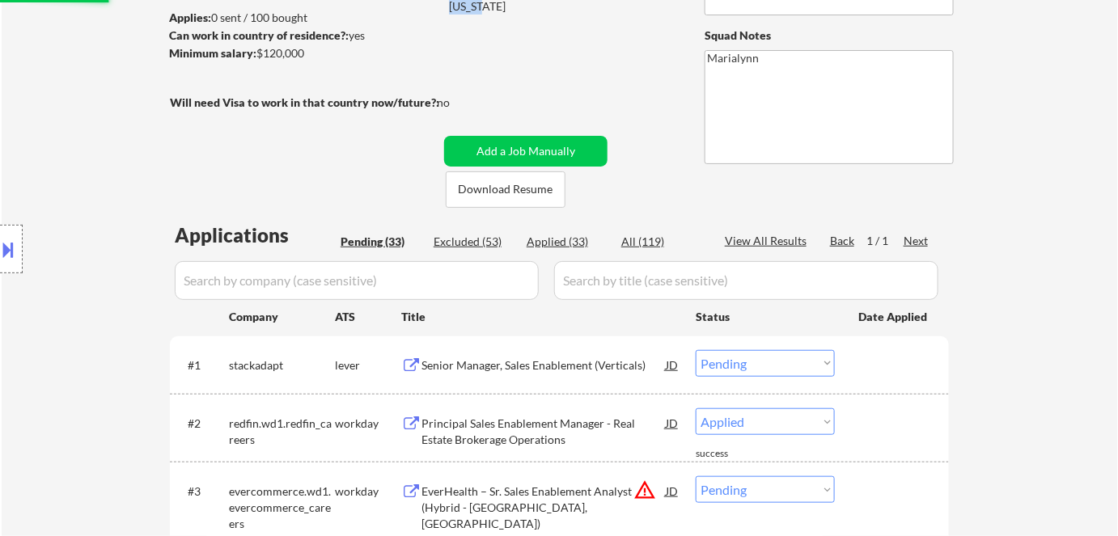  What do you see at coordinates (728, 454) in the screenshot?
I see `div: success` at bounding box center [728, 454].